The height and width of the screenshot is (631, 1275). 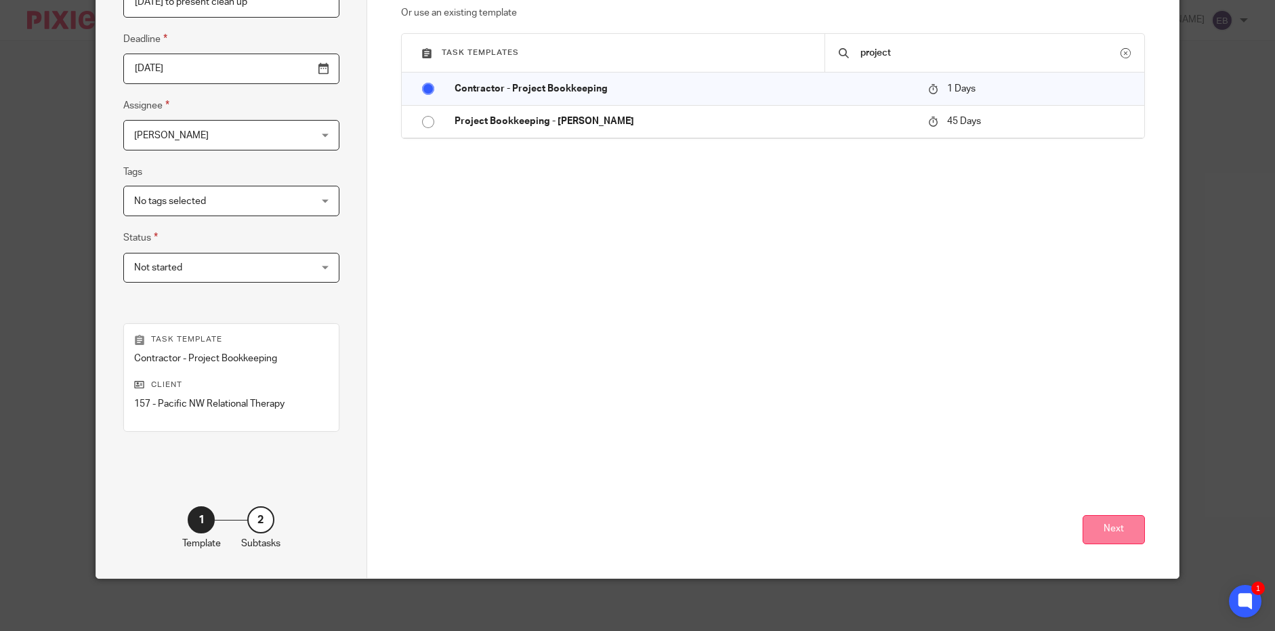 I want to click on label: Assignee, so click(x=146, y=105).